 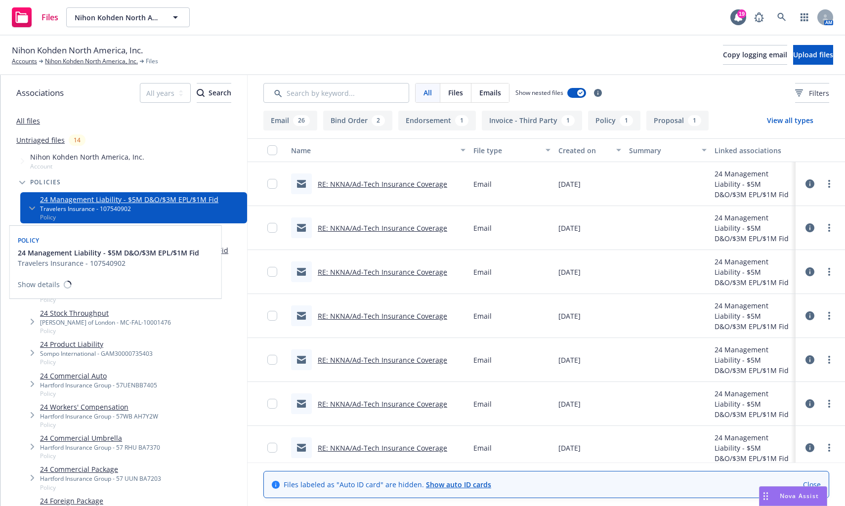 I want to click on a: Nihon Kohden North America, Inc., so click(x=91, y=61).